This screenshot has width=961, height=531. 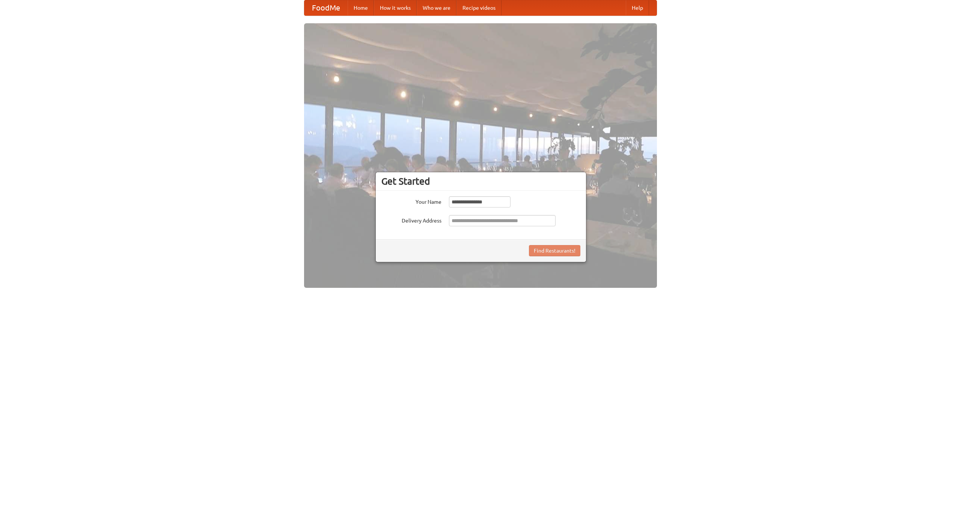 I want to click on h3: Get Started, so click(x=481, y=181).